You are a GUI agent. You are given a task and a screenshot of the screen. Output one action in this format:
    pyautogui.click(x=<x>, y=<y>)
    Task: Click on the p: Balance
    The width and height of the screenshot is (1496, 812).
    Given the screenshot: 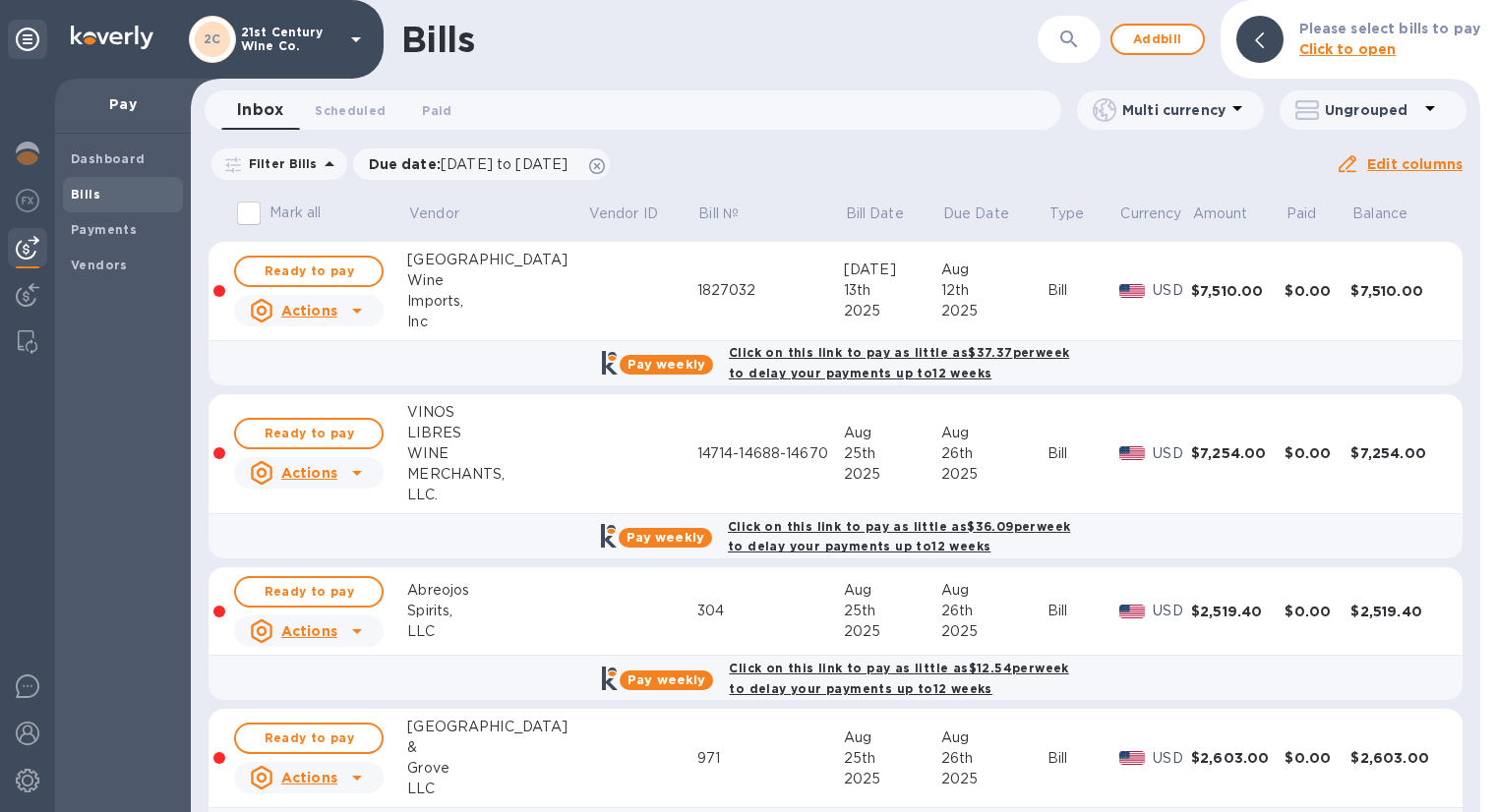 What is the action you would take?
    pyautogui.click(x=1380, y=214)
    